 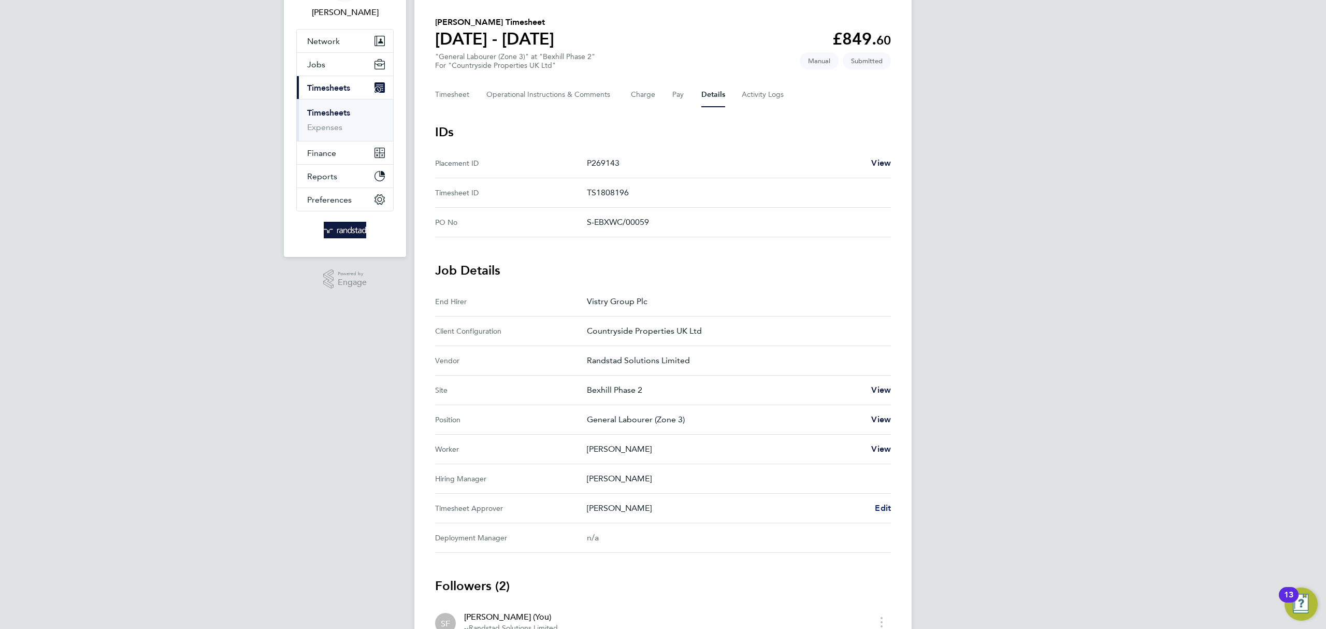 What do you see at coordinates (678, 95) in the screenshot?
I see `button: Pay` at bounding box center [678, 95].